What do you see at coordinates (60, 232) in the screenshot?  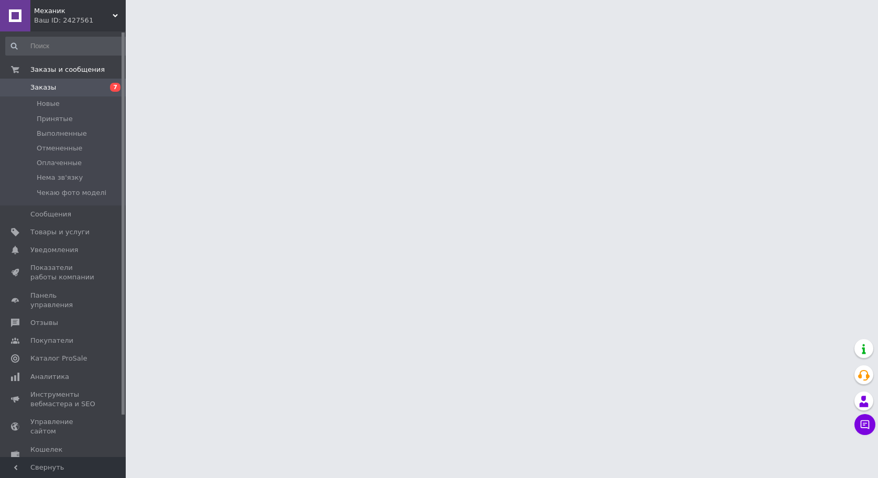 I see `span: Товары и услуги` at bounding box center [60, 232].